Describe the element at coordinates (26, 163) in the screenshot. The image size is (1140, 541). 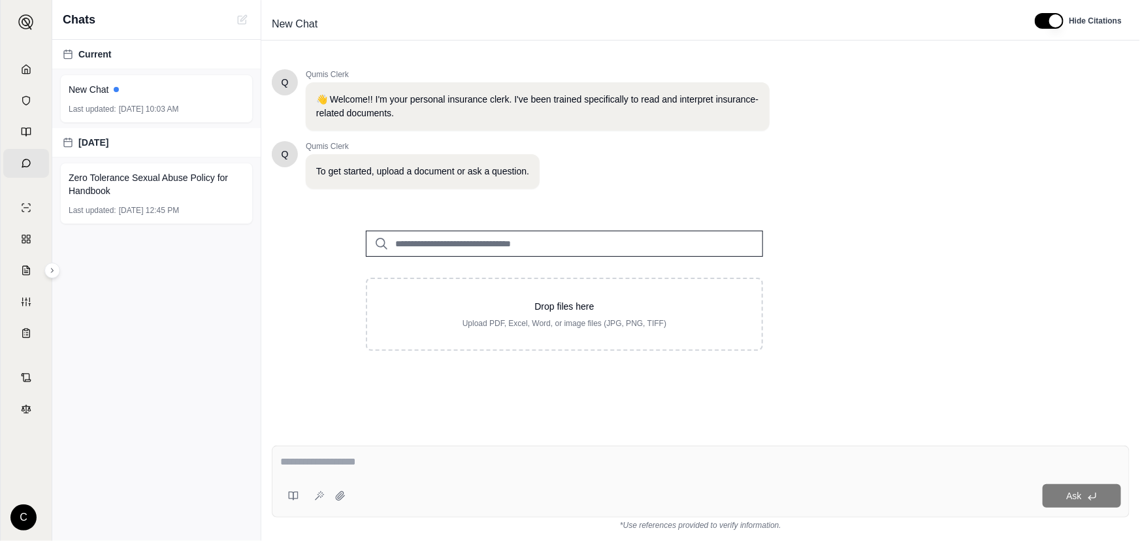
I see `a: Chat` at that location.